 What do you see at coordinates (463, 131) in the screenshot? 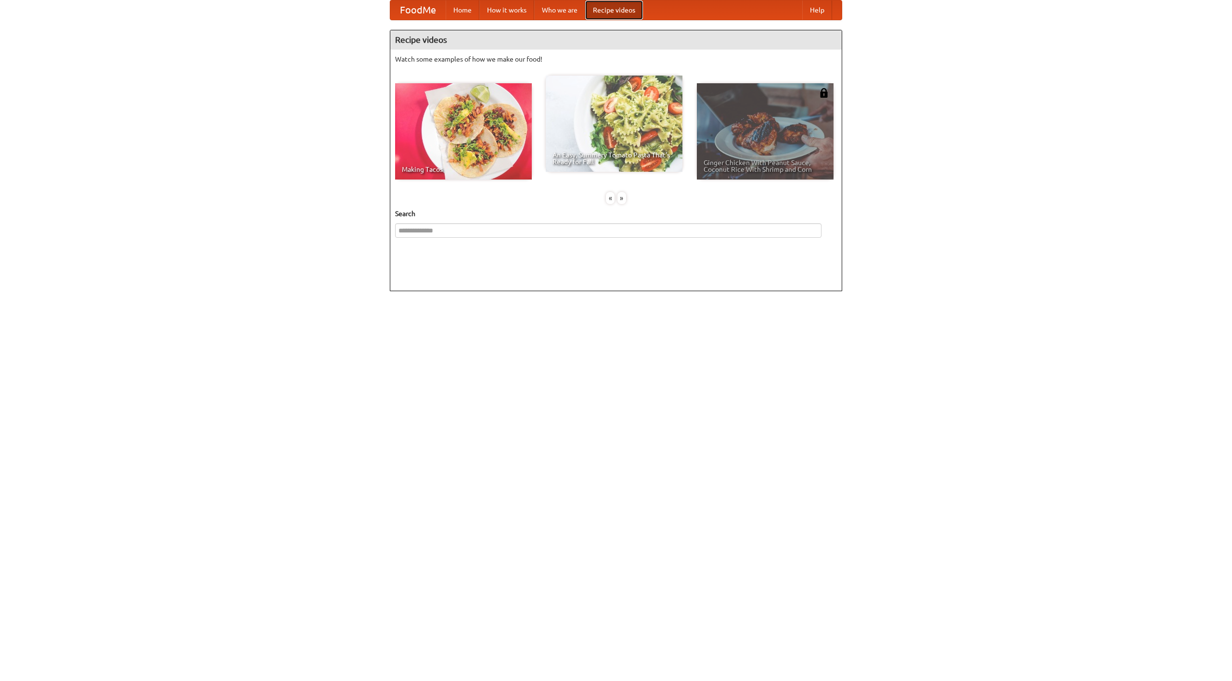
I see `a: Making Tacos` at bounding box center [463, 131].